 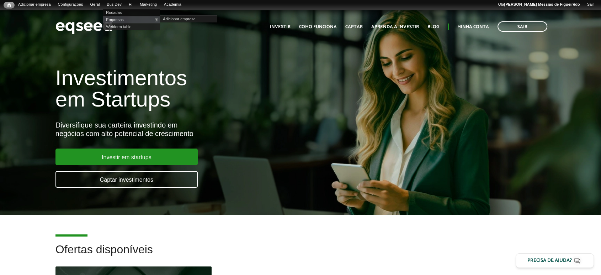 I want to click on a: Investir em startups, so click(x=127, y=157).